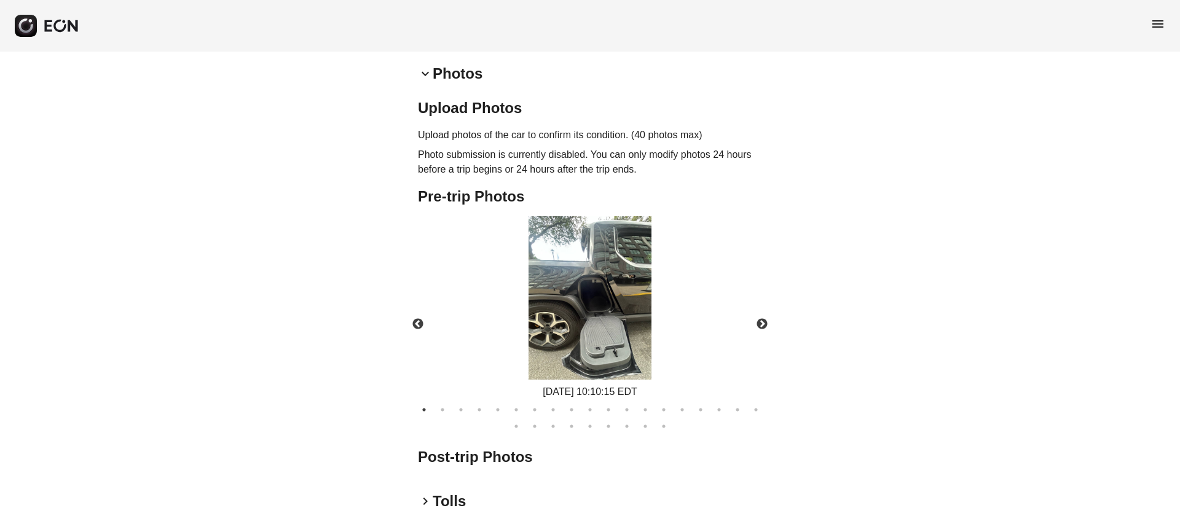 The image size is (1180, 508). What do you see at coordinates (590, 457) in the screenshot?
I see `h2: Post-trip Photos` at bounding box center [590, 457].